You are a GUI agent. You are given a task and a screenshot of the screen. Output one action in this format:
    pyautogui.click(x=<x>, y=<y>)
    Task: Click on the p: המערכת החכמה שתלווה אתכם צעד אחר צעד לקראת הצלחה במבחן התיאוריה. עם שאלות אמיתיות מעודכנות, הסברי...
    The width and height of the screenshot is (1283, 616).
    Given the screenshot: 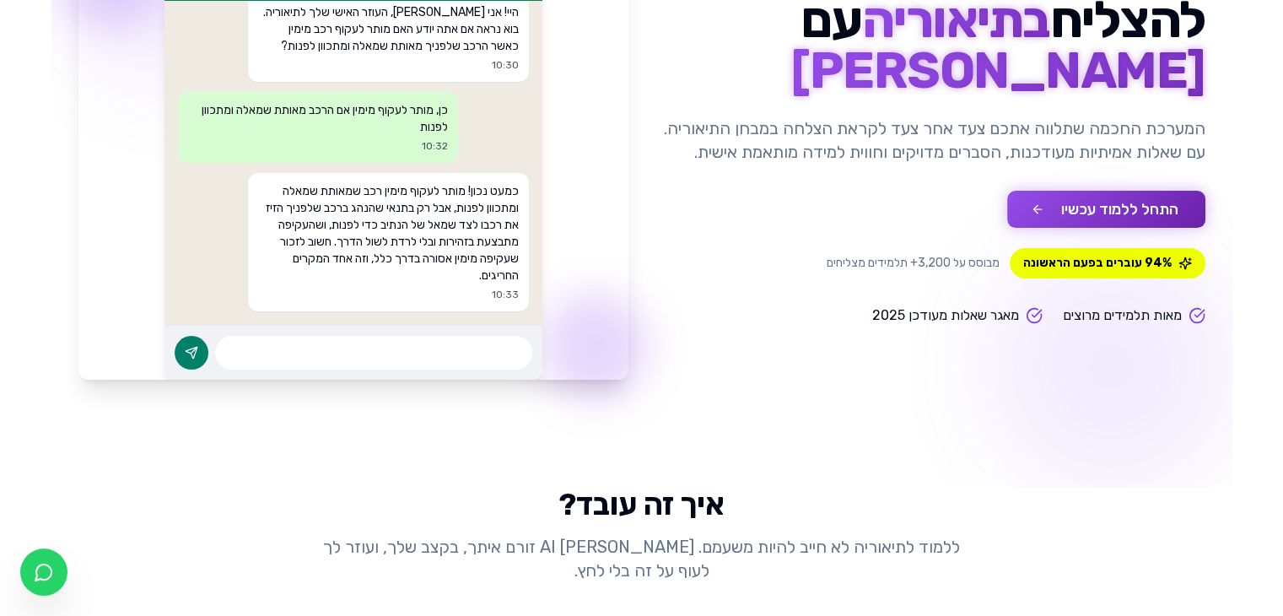 What is the action you would take?
    pyautogui.click(x=931, y=140)
    